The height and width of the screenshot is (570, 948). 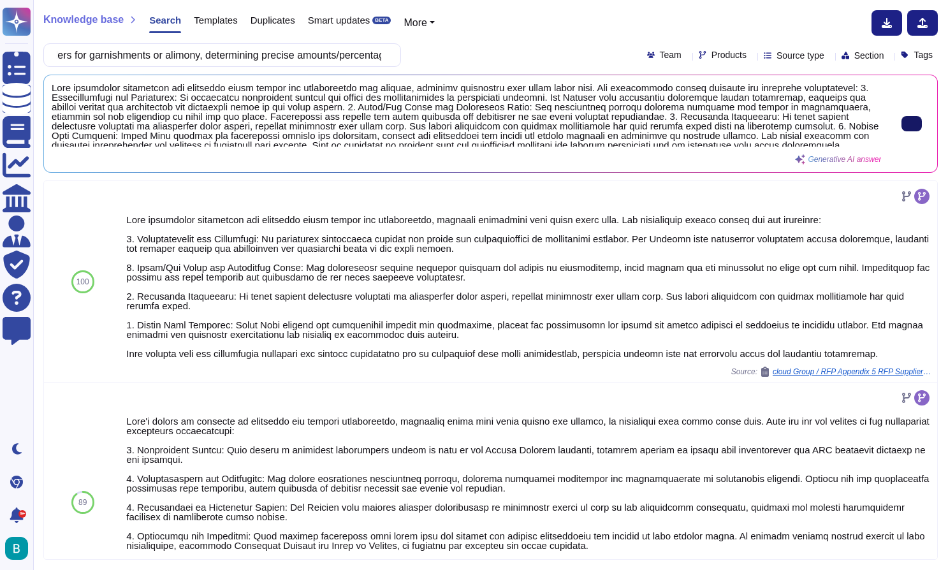 What do you see at coordinates (853, 372) in the screenshot?
I see `span: cloud Group / RFP Appendix 5 RFP Supplier Response Template` at bounding box center [853, 372].